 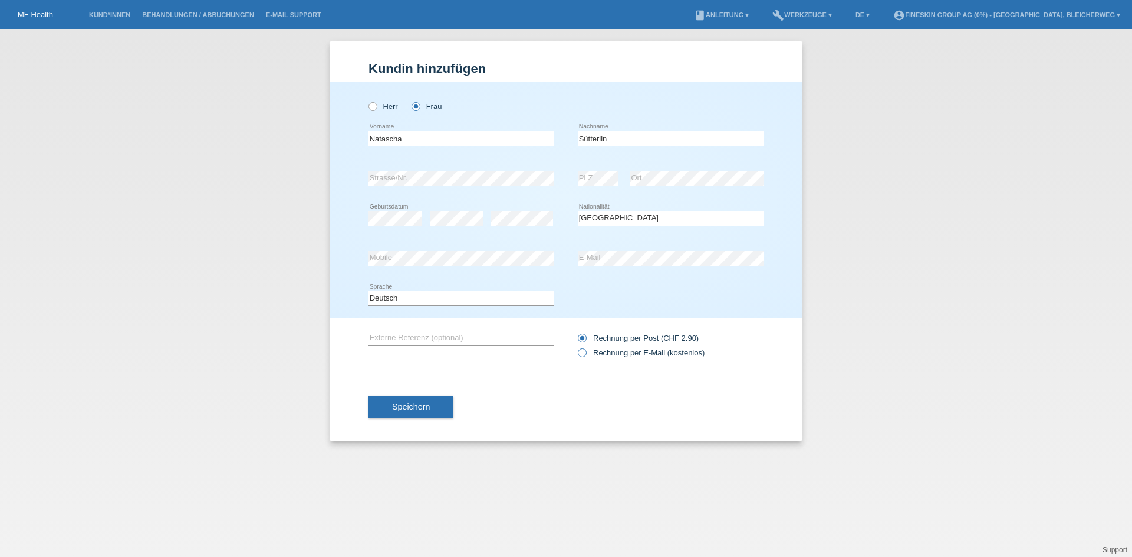 I want to click on button: Speichern, so click(x=411, y=407).